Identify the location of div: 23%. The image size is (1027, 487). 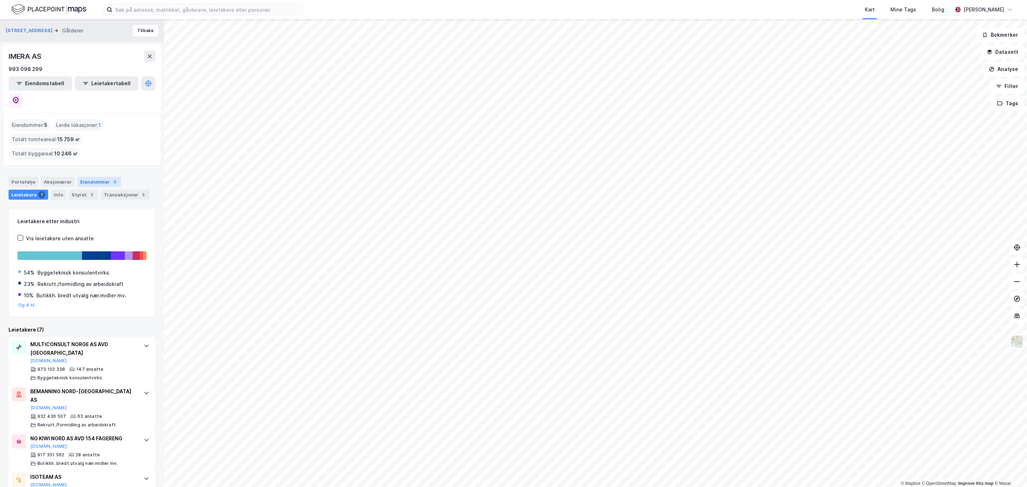
(29, 284).